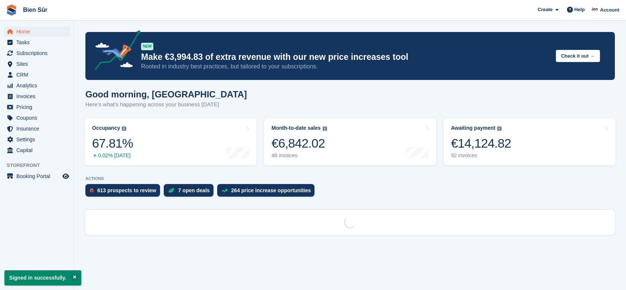  Describe the element at coordinates (39, 150) in the screenshot. I see `span: Capital` at that location.